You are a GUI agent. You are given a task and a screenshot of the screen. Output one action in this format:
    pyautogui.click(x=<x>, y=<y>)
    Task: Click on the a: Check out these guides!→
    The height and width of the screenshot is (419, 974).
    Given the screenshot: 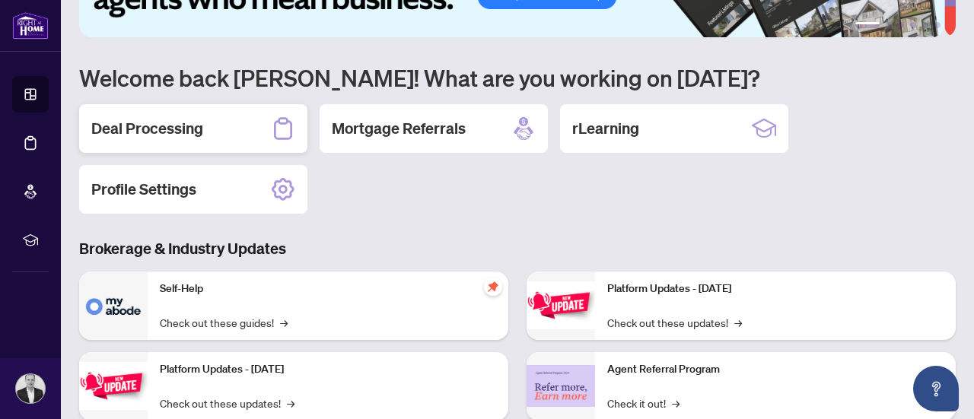 What is the action you would take?
    pyautogui.click(x=224, y=323)
    